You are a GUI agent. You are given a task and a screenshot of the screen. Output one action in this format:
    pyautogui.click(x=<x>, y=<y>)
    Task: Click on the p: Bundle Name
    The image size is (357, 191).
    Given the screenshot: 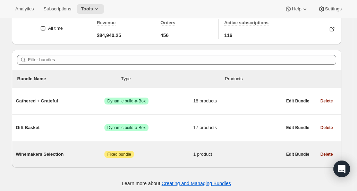 What is the action you would take?
    pyautogui.click(x=69, y=79)
    